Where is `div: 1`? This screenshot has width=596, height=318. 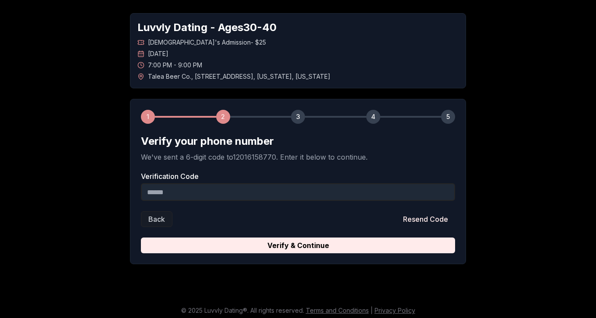
div: 1 is located at coordinates (148, 117).